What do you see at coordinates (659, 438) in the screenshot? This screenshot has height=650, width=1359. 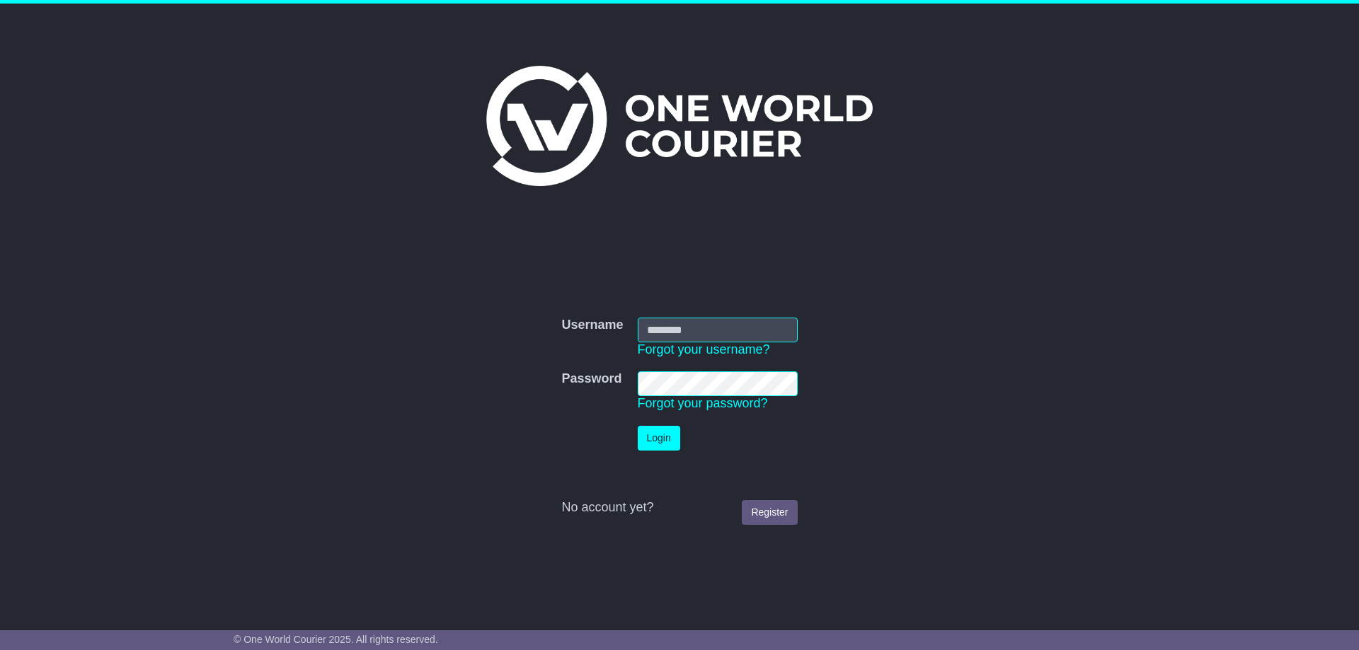 I see `button: Login` at bounding box center [659, 438].